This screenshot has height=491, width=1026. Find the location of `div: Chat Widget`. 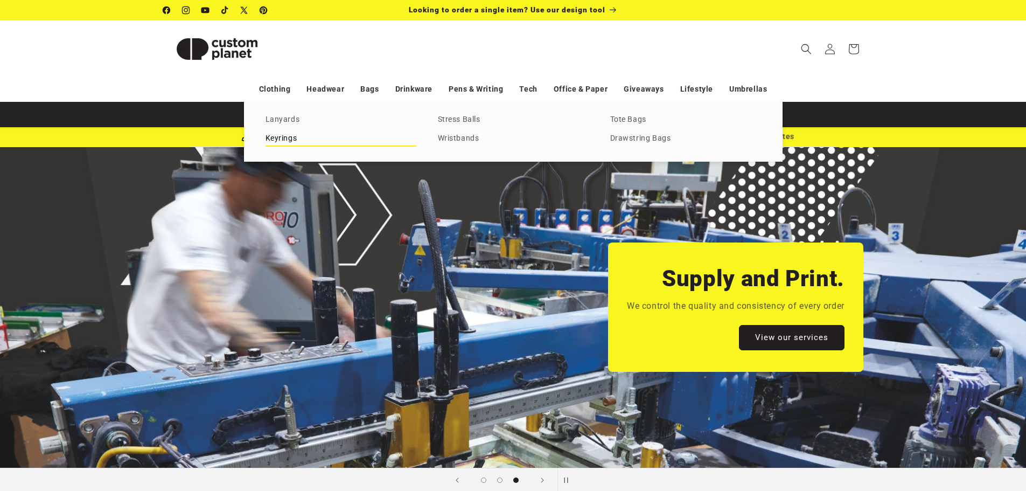

div: Chat Widget is located at coordinates (936, 433).